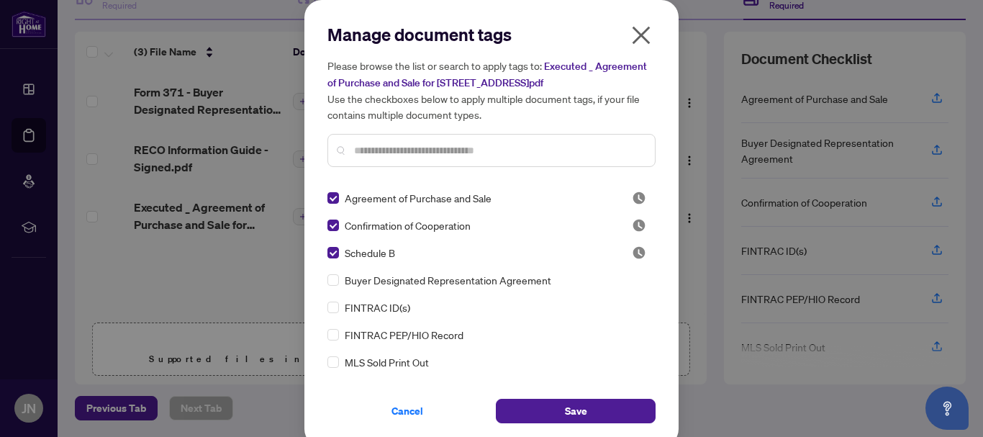 The image size is (983, 437). What do you see at coordinates (407, 411) in the screenshot?
I see `span: Cancel` at bounding box center [407, 411].